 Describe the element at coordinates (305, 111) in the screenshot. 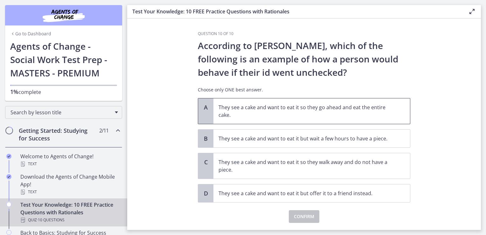

I see `p: They see a cake and want to eat it so they go ahead and eat the entire cake.` at that location.